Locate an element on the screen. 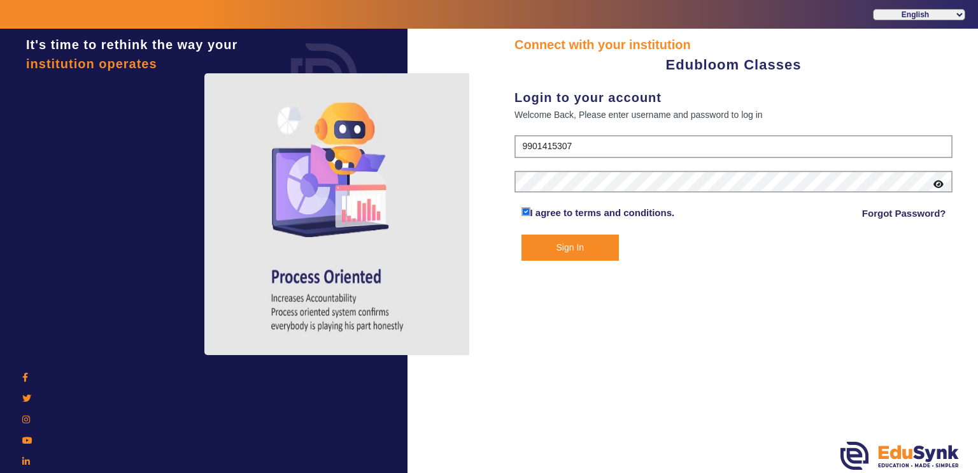  img: edusynk.png is located at coordinates (900, 455).